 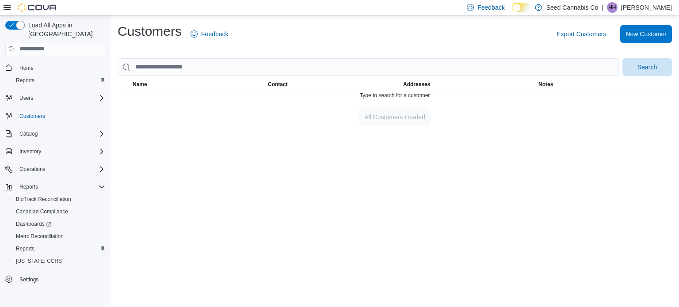 I want to click on p: Seed Cannabis Co, so click(x=572, y=8).